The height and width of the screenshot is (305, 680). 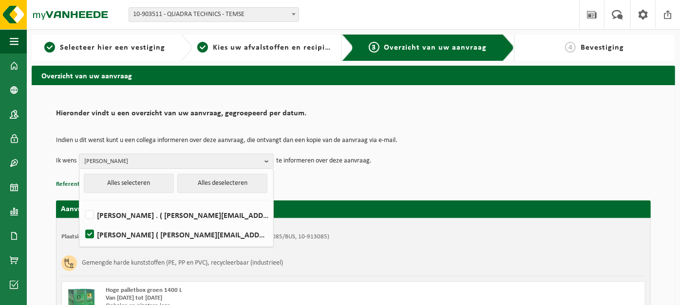 What do you see at coordinates (129, 184) in the screenshot?
I see `button: Alles selecteren` at bounding box center [129, 184].